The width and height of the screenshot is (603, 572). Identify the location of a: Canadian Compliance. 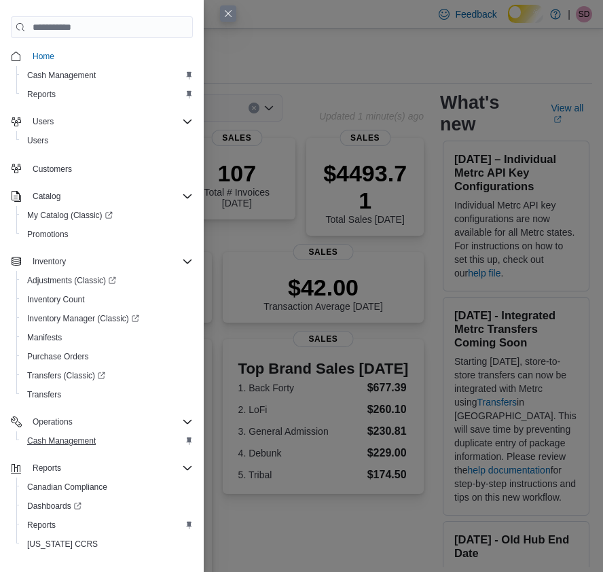
(67, 487).